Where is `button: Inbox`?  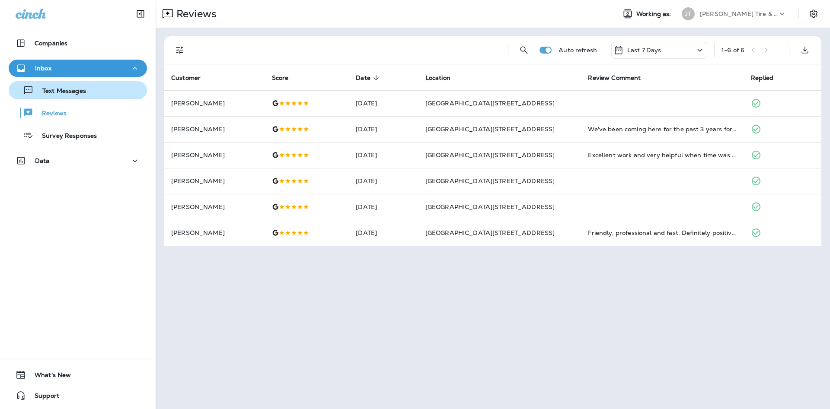 button: Inbox is located at coordinates (78, 68).